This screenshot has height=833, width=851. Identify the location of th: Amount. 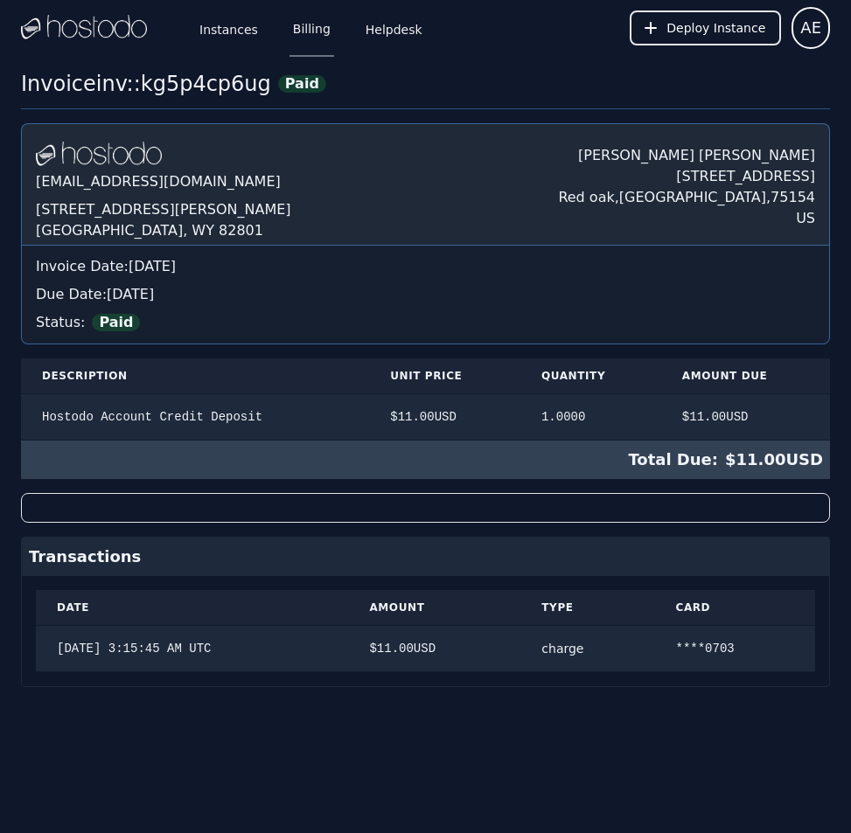
(434, 608).